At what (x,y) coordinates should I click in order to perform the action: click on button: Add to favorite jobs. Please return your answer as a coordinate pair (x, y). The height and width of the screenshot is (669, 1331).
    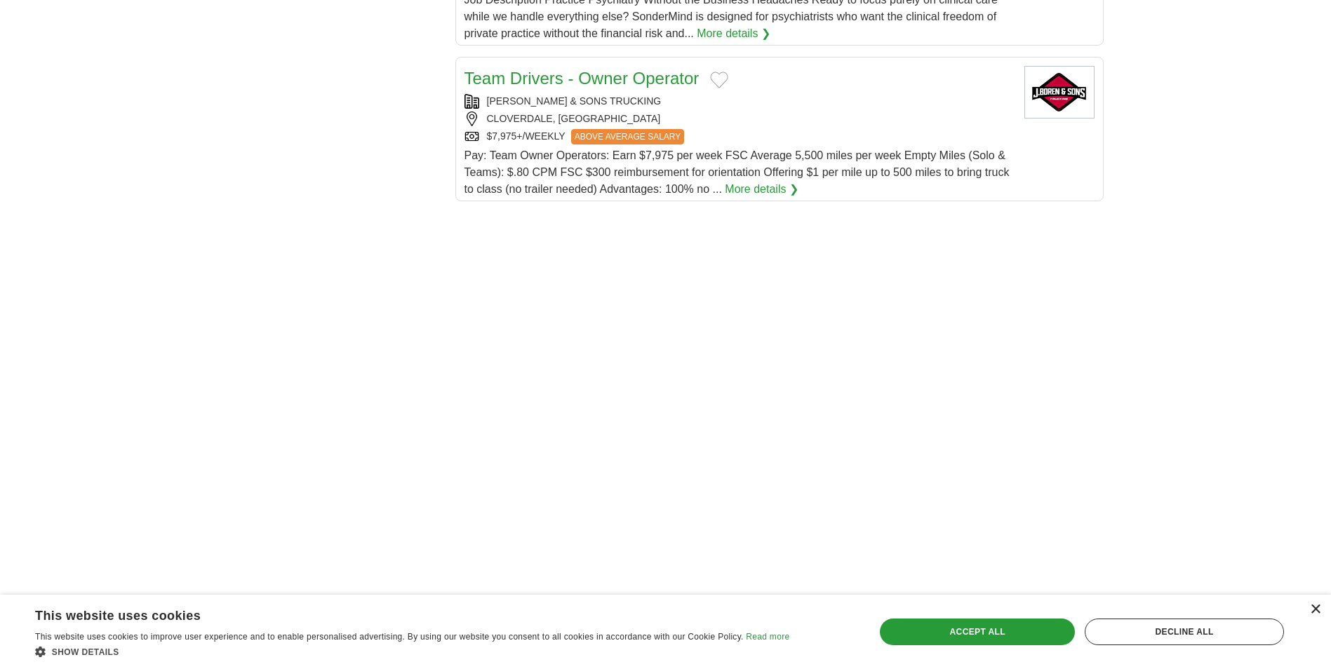
    Looking at the image, I should click on (719, 80).